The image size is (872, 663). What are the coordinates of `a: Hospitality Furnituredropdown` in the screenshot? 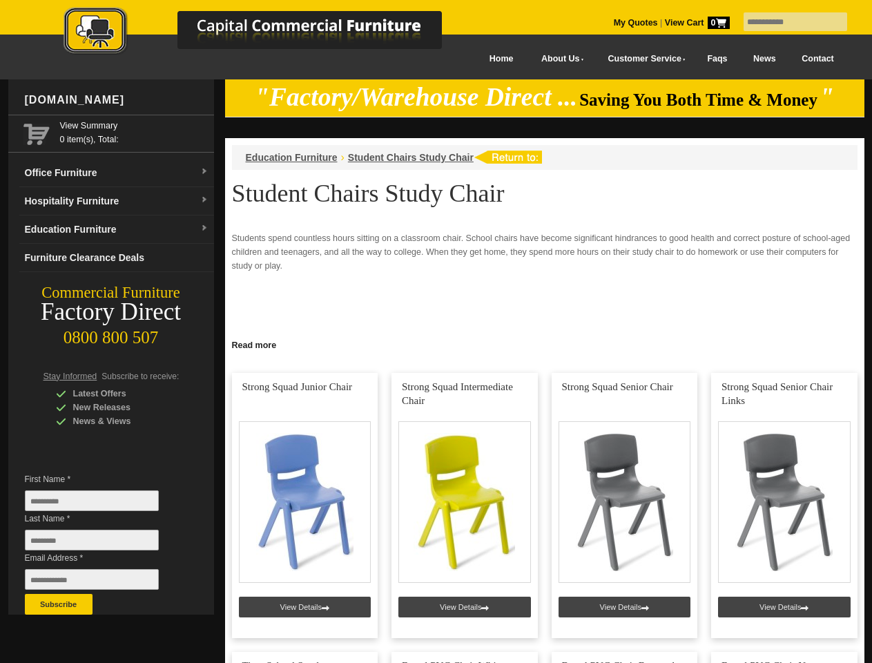 It's located at (117, 201).